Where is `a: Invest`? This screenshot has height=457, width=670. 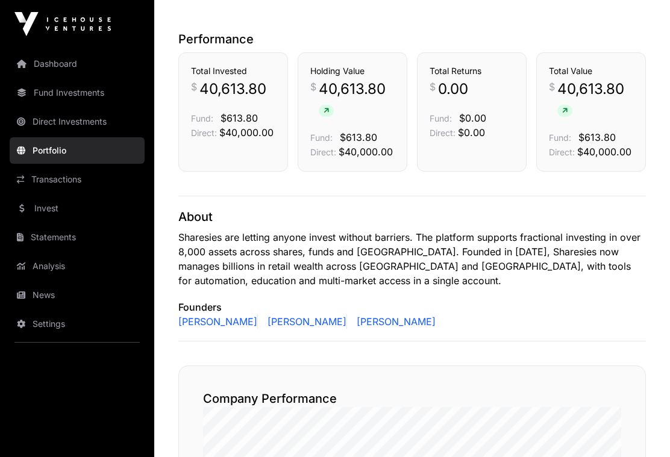
a: Invest is located at coordinates (77, 208).